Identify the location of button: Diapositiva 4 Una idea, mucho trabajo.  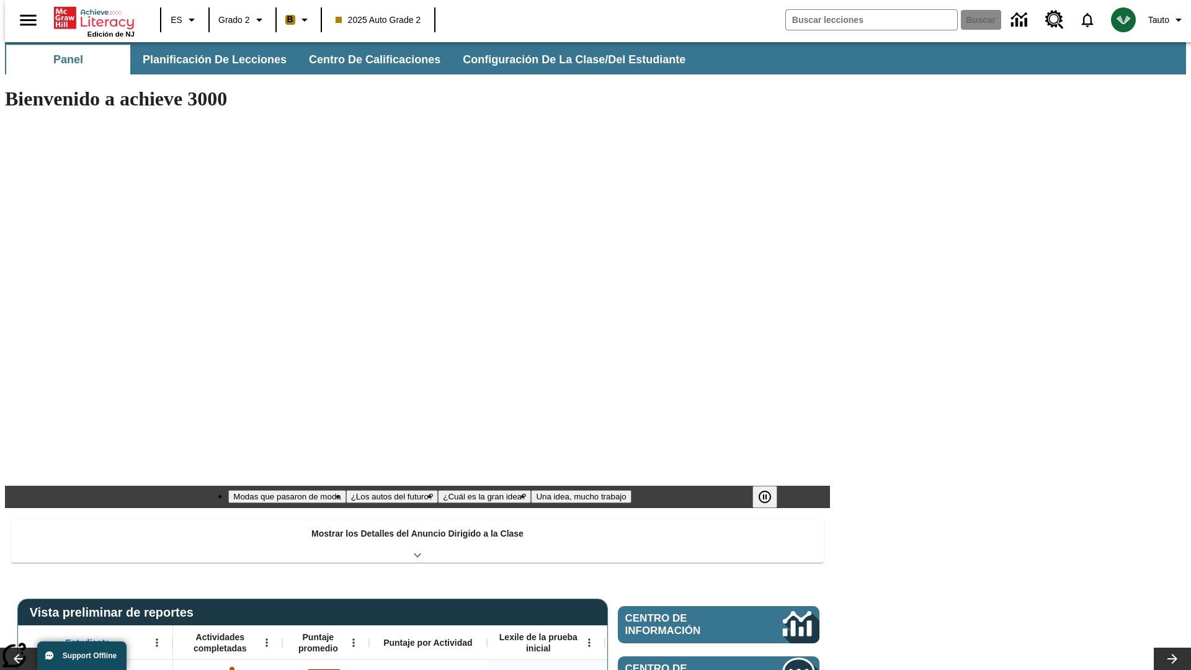
(581, 496).